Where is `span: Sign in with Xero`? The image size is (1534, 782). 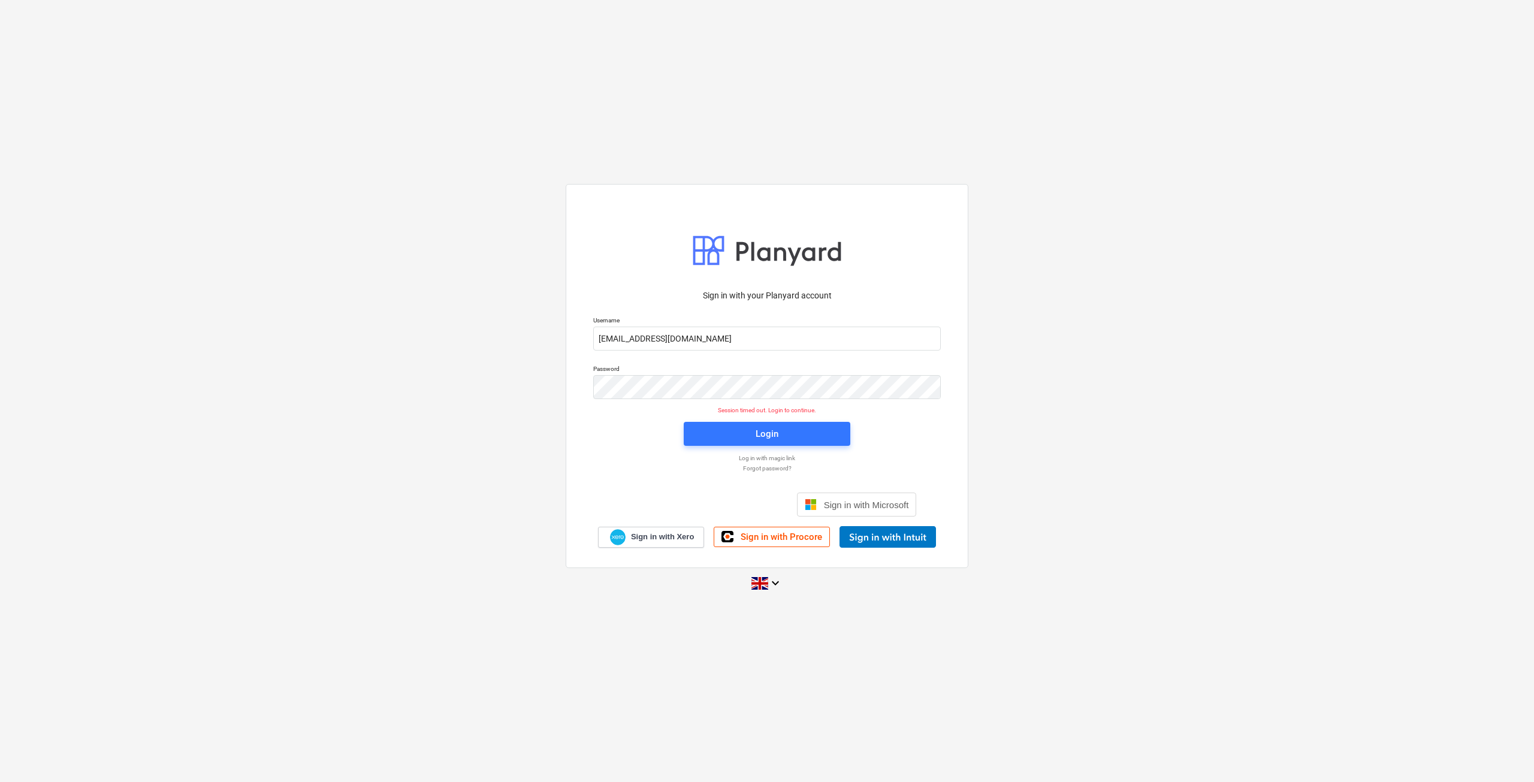
span: Sign in with Xero is located at coordinates (662, 537).